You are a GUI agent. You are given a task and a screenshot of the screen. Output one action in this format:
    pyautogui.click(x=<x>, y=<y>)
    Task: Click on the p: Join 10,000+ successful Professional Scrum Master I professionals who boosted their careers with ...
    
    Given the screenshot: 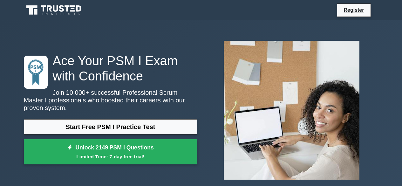 What is the action you would take?
    pyautogui.click(x=111, y=100)
    